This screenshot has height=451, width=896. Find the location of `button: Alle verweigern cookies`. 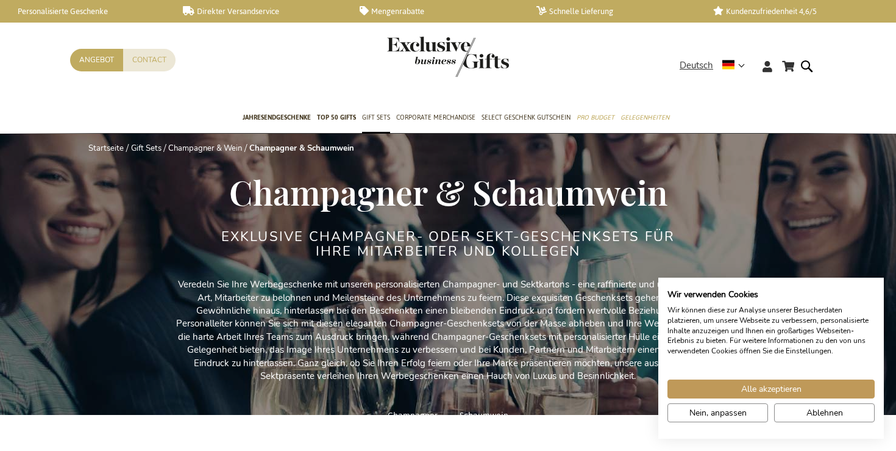

button: Alle verweigern cookies is located at coordinates (825, 412).